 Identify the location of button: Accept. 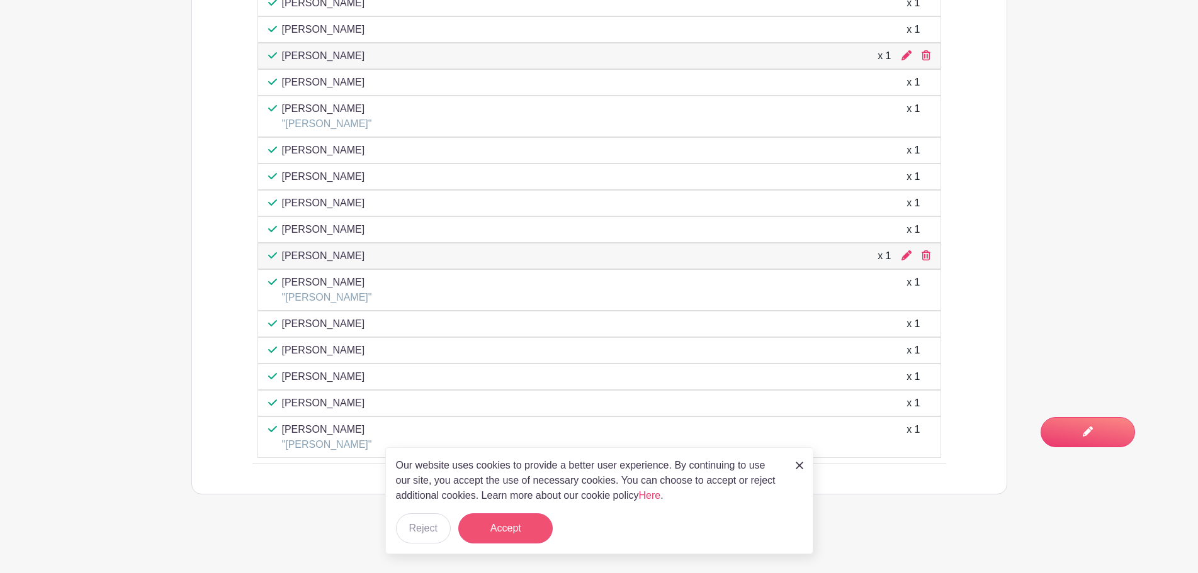
(505, 529).